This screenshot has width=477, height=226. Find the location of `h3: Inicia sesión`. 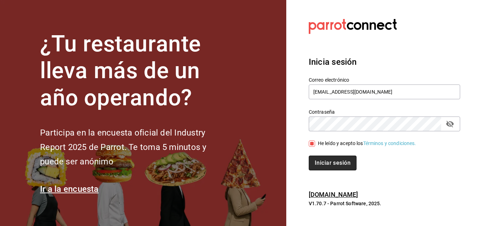

h3: Inicia sesión is located at coordinates (385, 62).